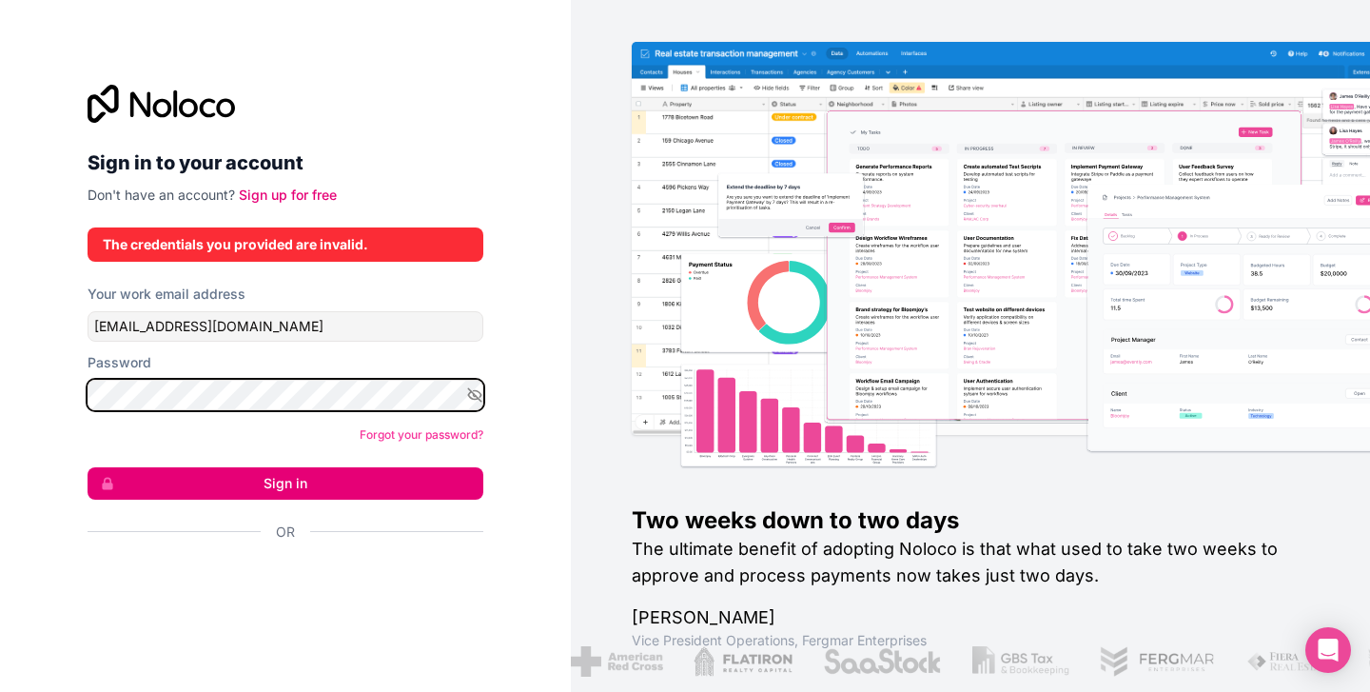 This screenshot has height=692, width=1370. I want to click on img: /assets/flatiron-C8eUkumj.png, so click(743, 661).